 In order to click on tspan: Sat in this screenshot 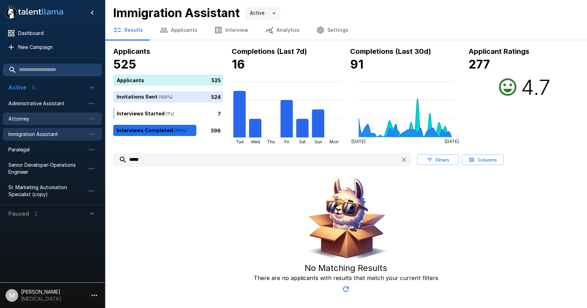, I will do `click(302, 142)`.